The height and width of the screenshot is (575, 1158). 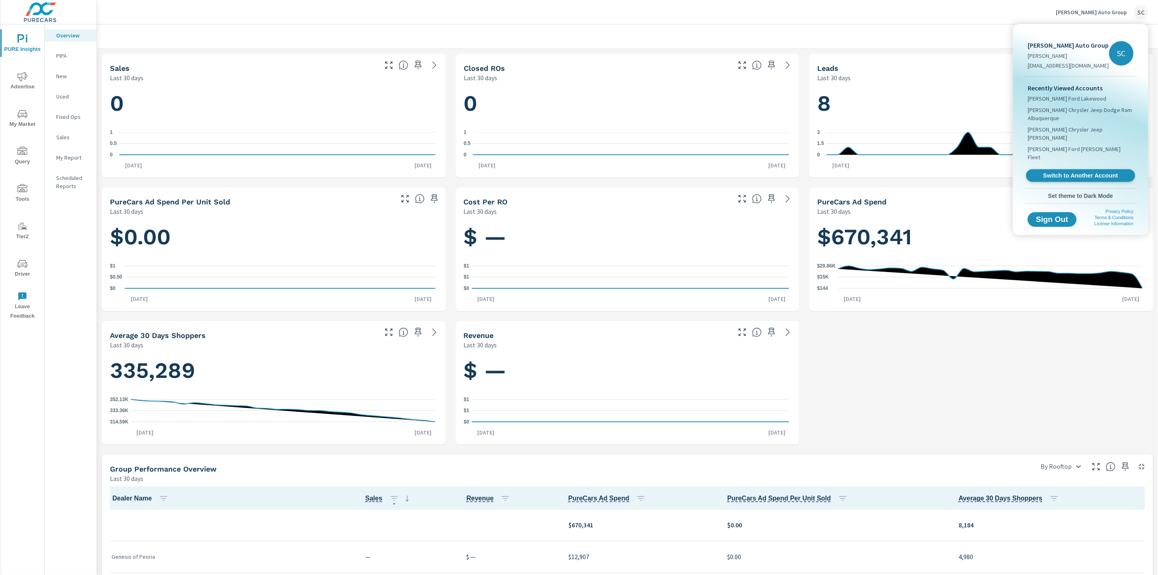 I want to click on a: Switch to Another Account, so click(x=1081, y=176).